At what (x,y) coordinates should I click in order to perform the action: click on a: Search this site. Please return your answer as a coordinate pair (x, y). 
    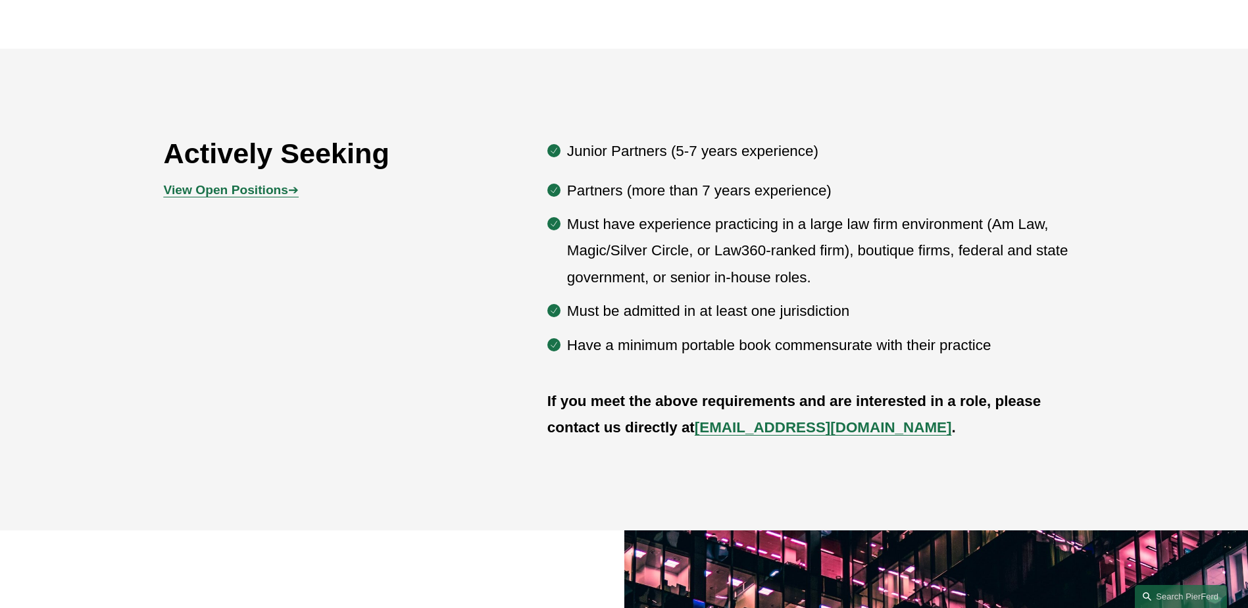
    Looking at the image, I should click on (1181, 596).